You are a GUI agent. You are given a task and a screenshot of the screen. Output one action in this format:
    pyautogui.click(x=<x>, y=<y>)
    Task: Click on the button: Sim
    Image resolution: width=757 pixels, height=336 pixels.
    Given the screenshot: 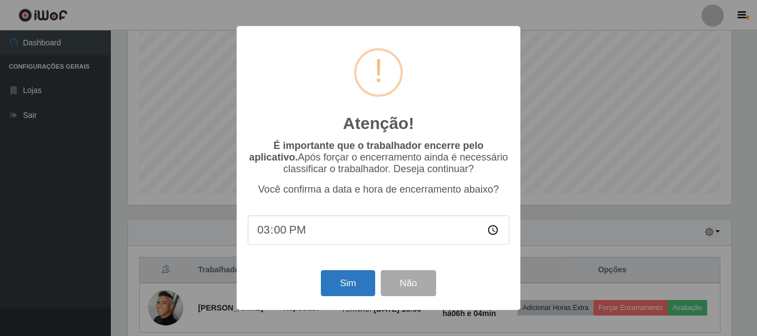 What is the action you would take?
    pyautogui.click(x=348, y=283)
    